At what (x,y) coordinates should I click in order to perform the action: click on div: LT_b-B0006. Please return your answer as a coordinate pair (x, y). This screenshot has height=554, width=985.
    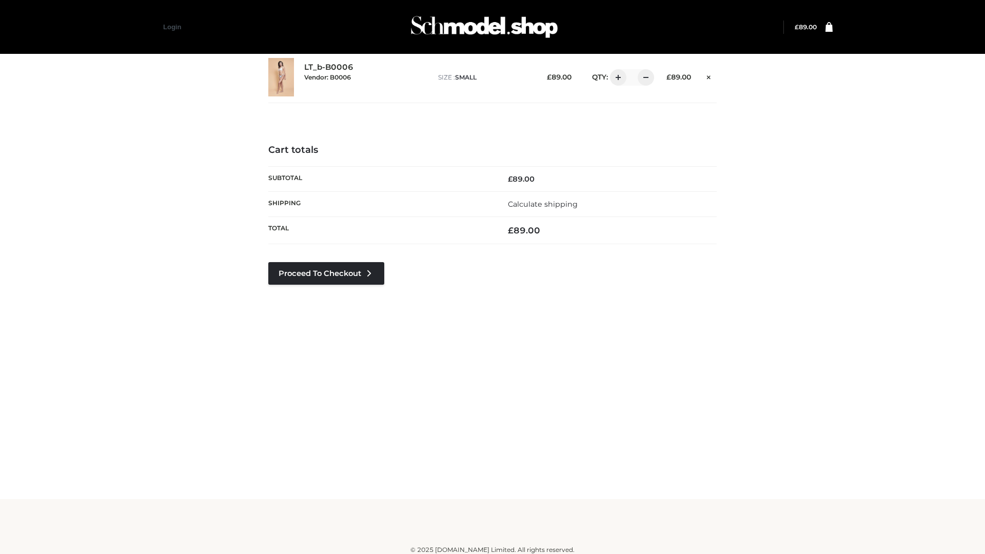
    Looking at the image, I should click on (366, 77).